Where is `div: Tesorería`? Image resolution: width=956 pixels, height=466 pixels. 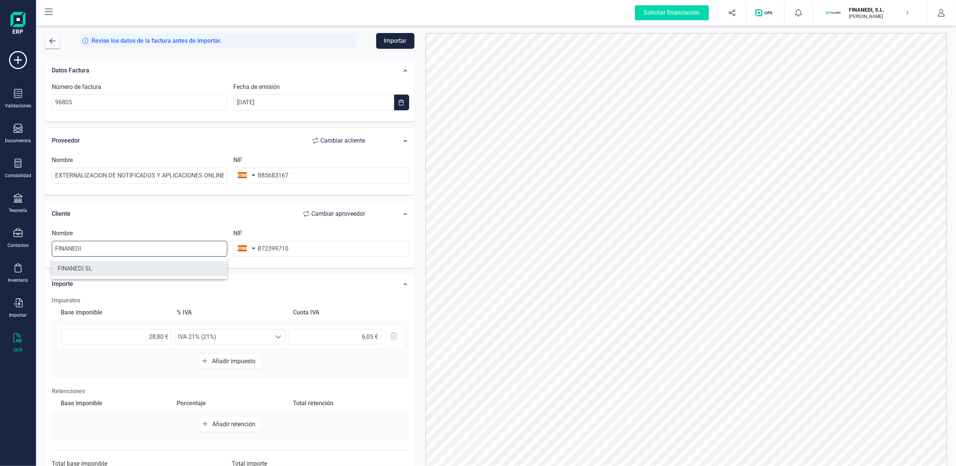 div: Tesorería is located at coordinates (18, 210).